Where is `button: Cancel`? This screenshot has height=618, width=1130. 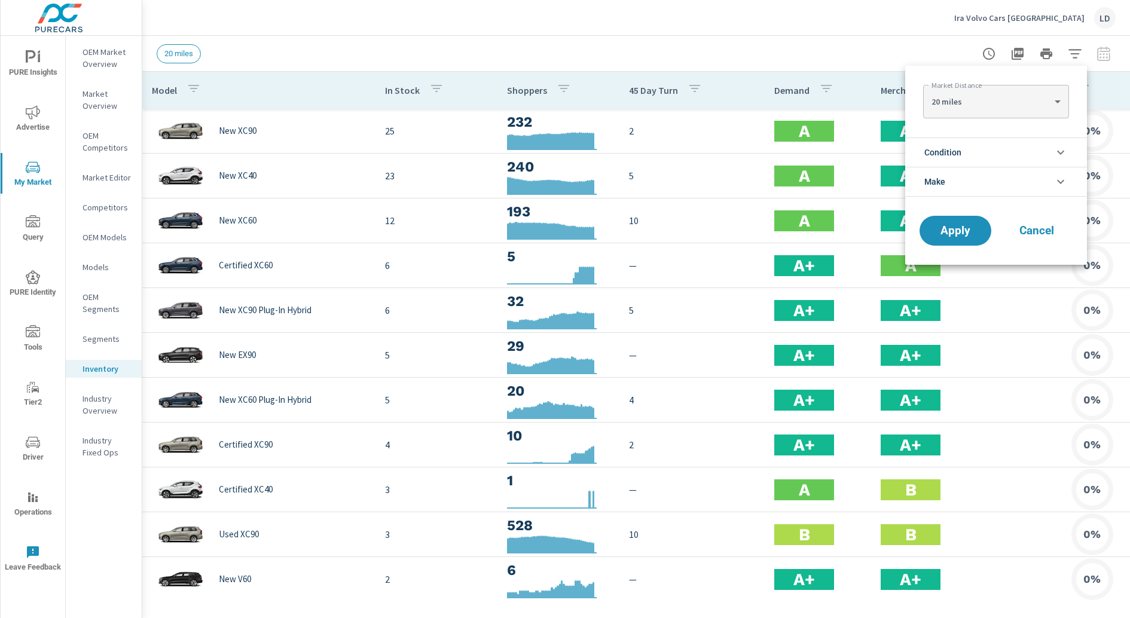 button: Cancel is located at coordinates (1036, 231).